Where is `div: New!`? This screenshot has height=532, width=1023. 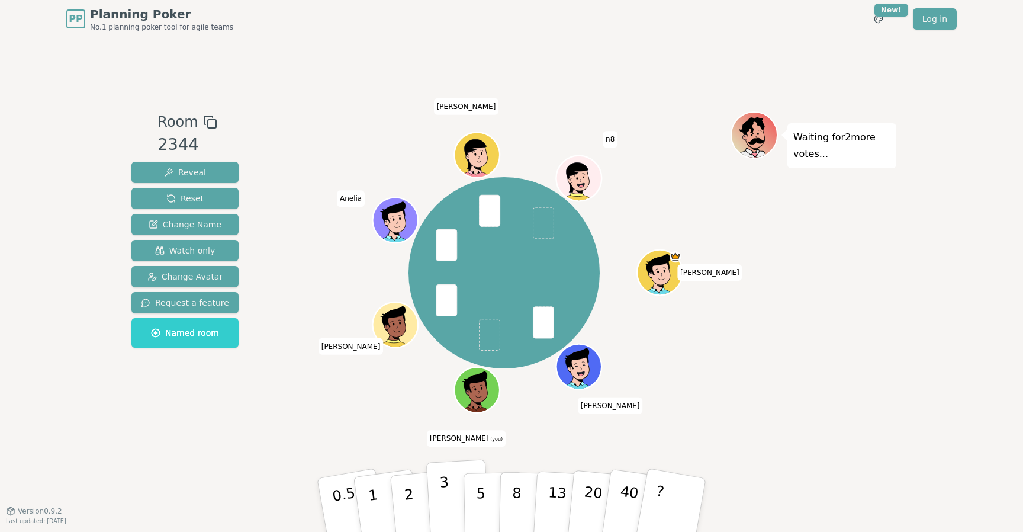 div: New! is located at coordinates (891, 10).